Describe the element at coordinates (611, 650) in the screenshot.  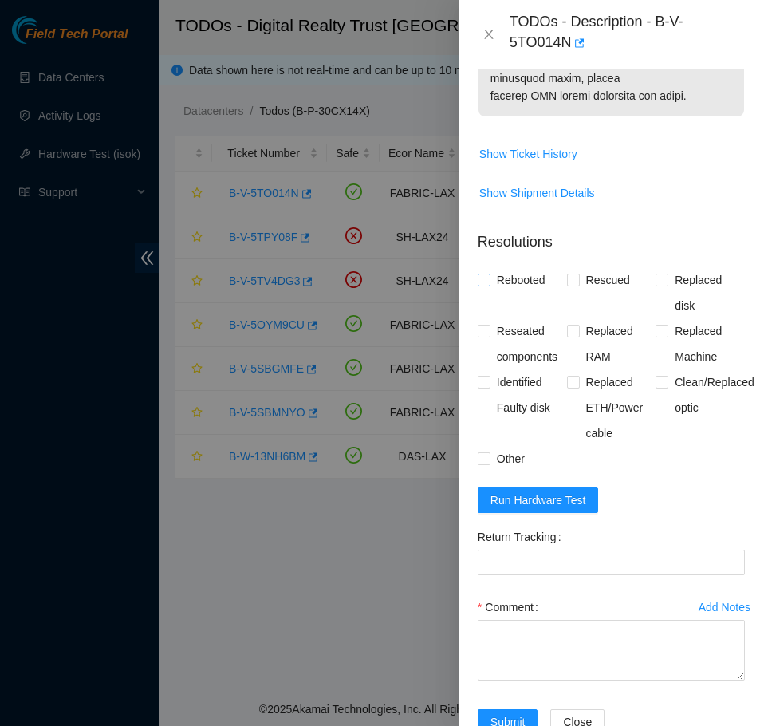
I see `textarea: Comment` at that location.